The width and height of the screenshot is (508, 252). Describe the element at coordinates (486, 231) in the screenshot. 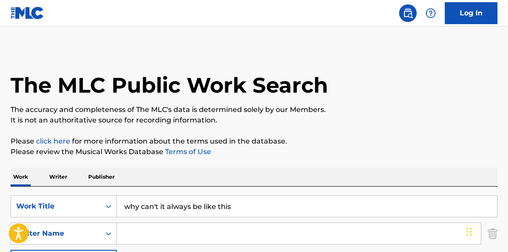

I see `div: Chat Widget` at that location.